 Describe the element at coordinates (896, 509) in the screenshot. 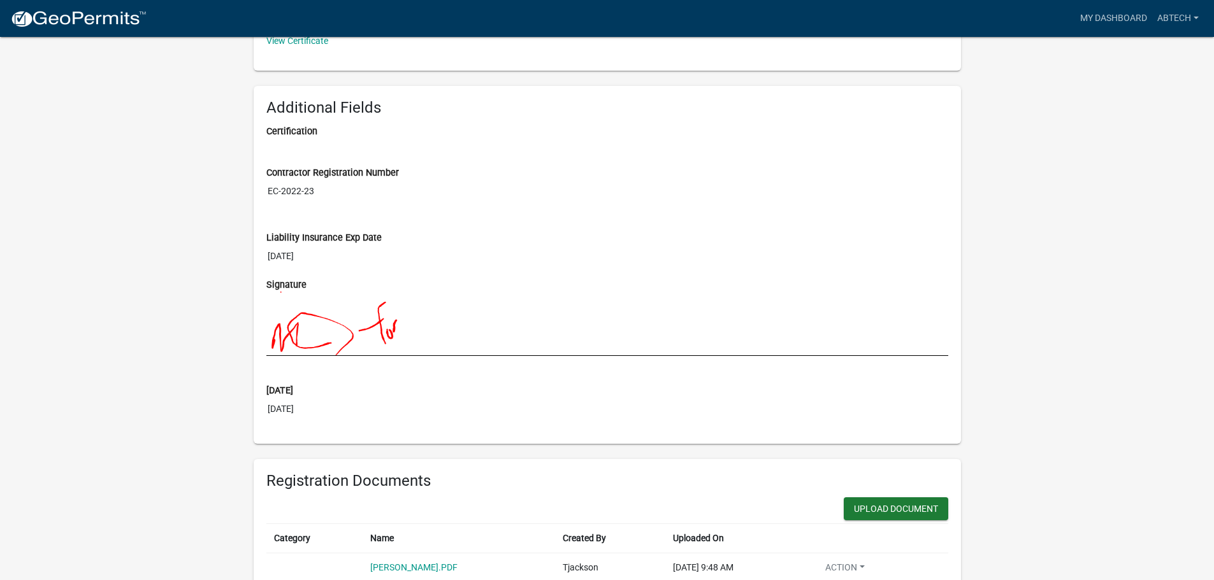

I see `button: Upload Document` at that location.